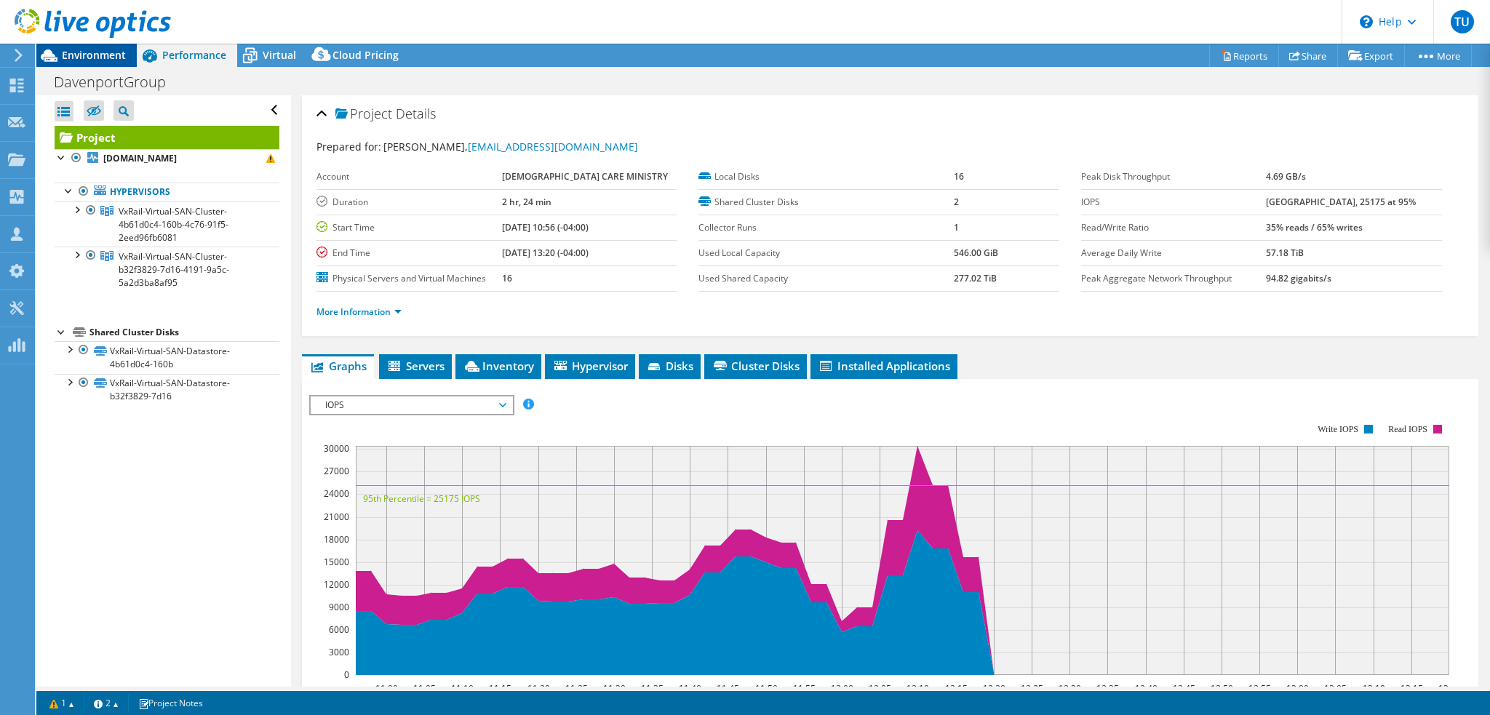  What do you see at coordinates (651, 688) in the screenshot?
I see `text: 11:35` at bounding box center [651, 688].